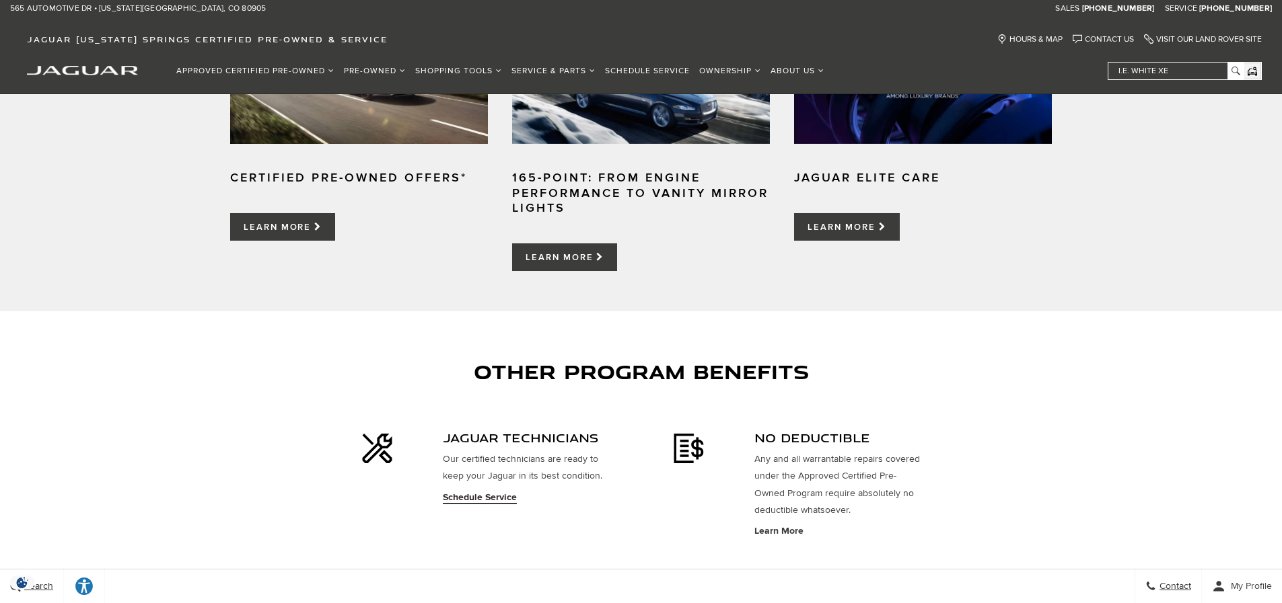  What do you see at coordinates (255, 71) in the screenshot?
I see `a: Approved Certified Pre-Owned` at bounding box center [255, 71].